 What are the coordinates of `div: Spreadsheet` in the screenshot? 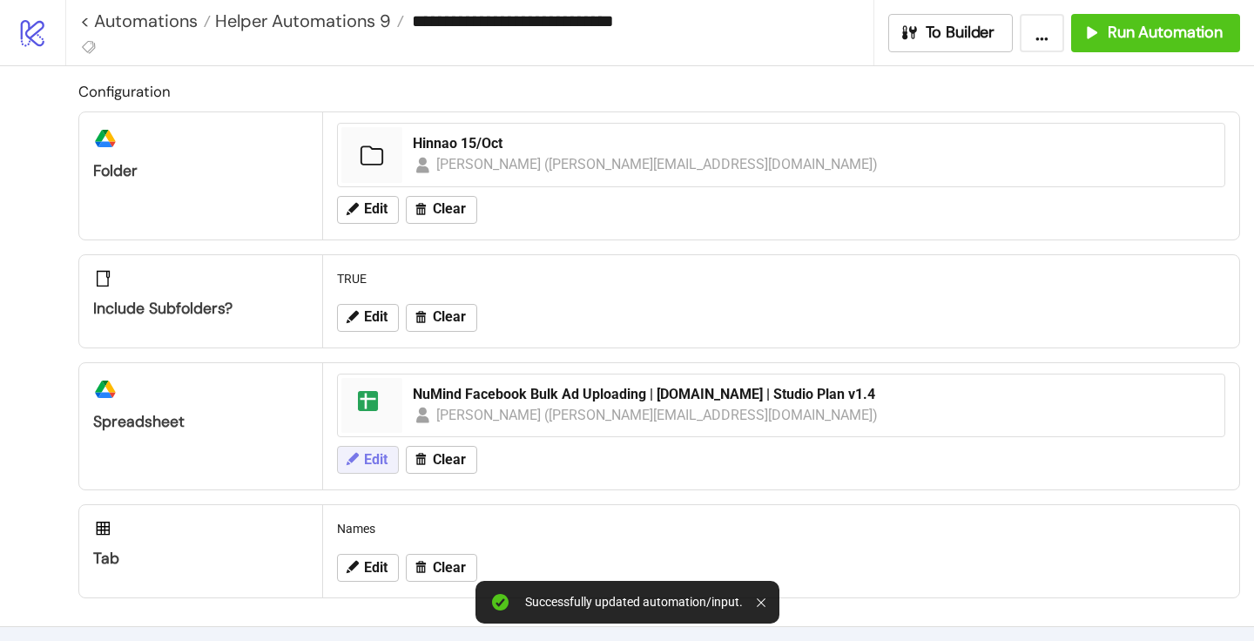 It's located at (200, 421).